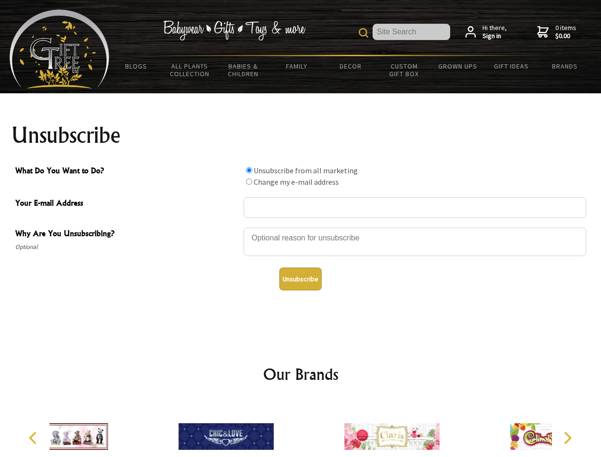  I want to click on input: Site Search, so click(411, 32).